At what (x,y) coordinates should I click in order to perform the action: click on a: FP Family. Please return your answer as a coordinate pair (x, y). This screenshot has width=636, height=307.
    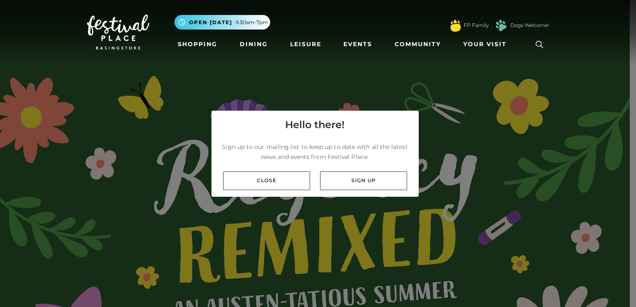
    Looking at the image, I should click on (476, 25).